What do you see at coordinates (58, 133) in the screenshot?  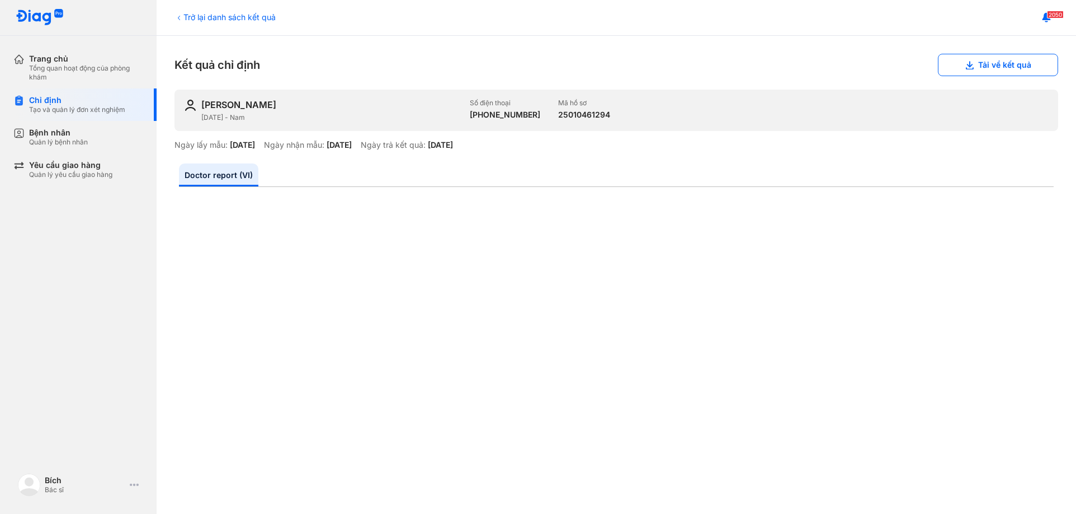 I see `div: Bệnh nhân` at bounding box center [58, 133].